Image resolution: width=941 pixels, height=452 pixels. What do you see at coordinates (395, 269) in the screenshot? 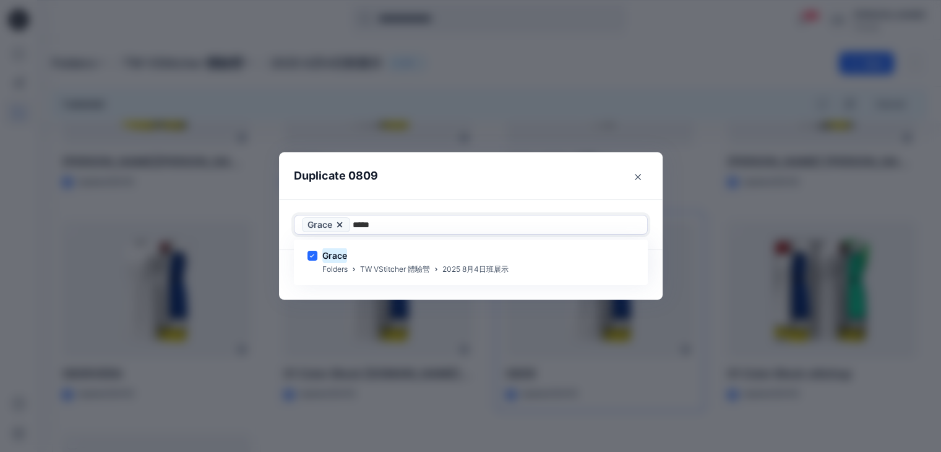
I see `p: TW VStitcher 體驗營` at bounding box center [395, 269].